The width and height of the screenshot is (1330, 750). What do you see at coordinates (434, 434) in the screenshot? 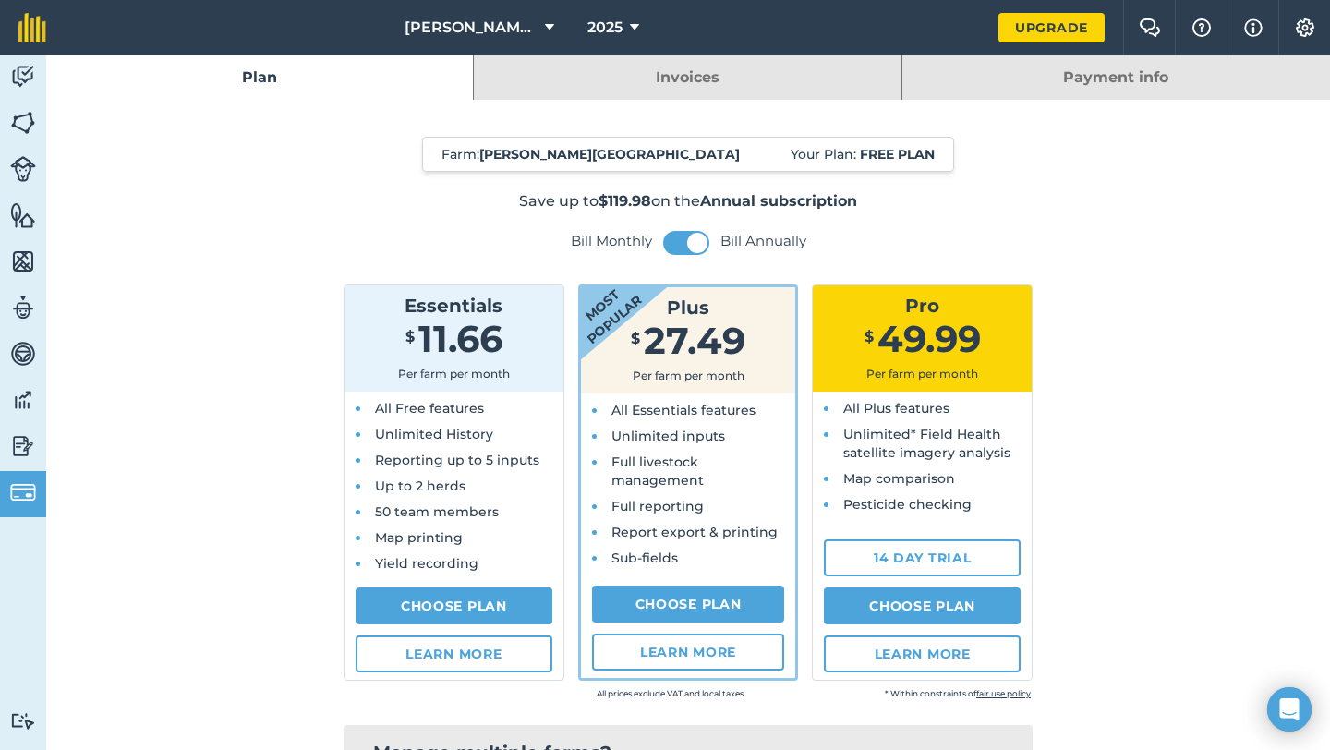
I see `span: Unlimited History` at bounding box center [434, 434].